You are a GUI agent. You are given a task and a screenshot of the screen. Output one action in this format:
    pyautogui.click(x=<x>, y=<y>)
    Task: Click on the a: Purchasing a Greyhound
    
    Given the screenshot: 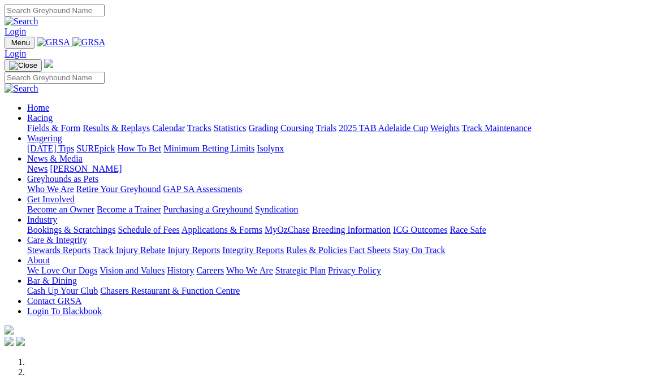 What is the action you would take?
    pyautogui.click(x=208, y=209)
    